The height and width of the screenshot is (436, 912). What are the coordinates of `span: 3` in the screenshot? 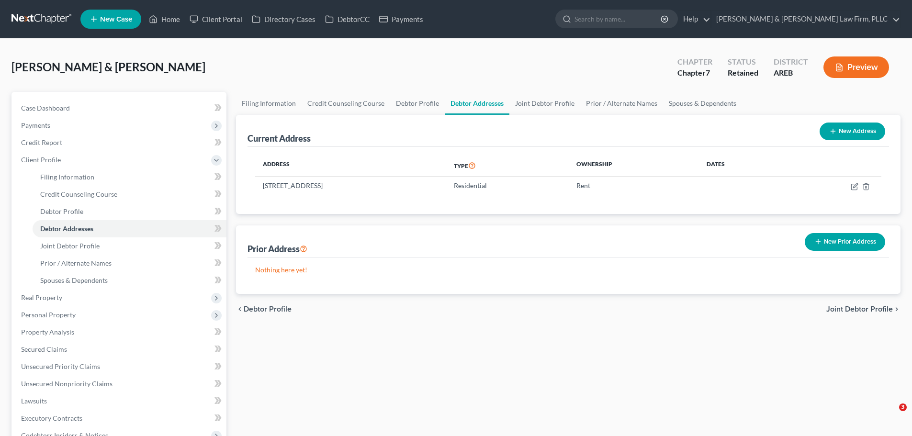 It's located at (902, 407).